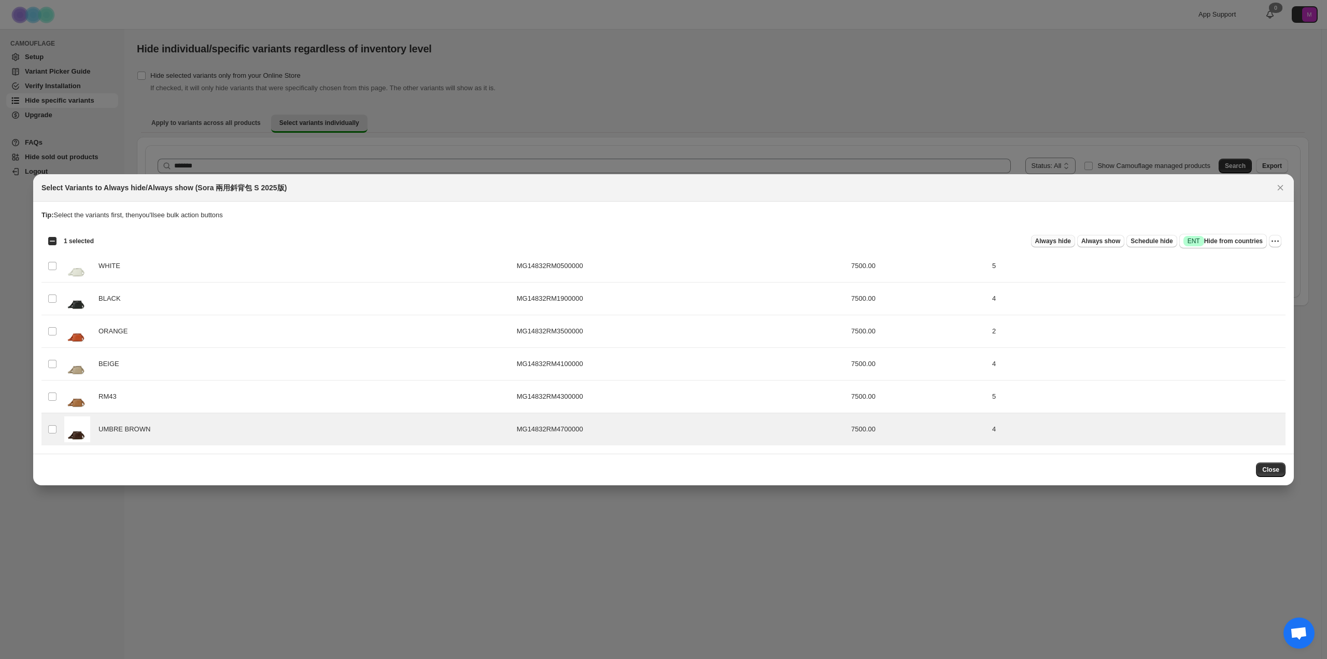 The image size is (1327, 659). I want to click on img: MG14832_RM41_color_01.webp, so click(77, 364).